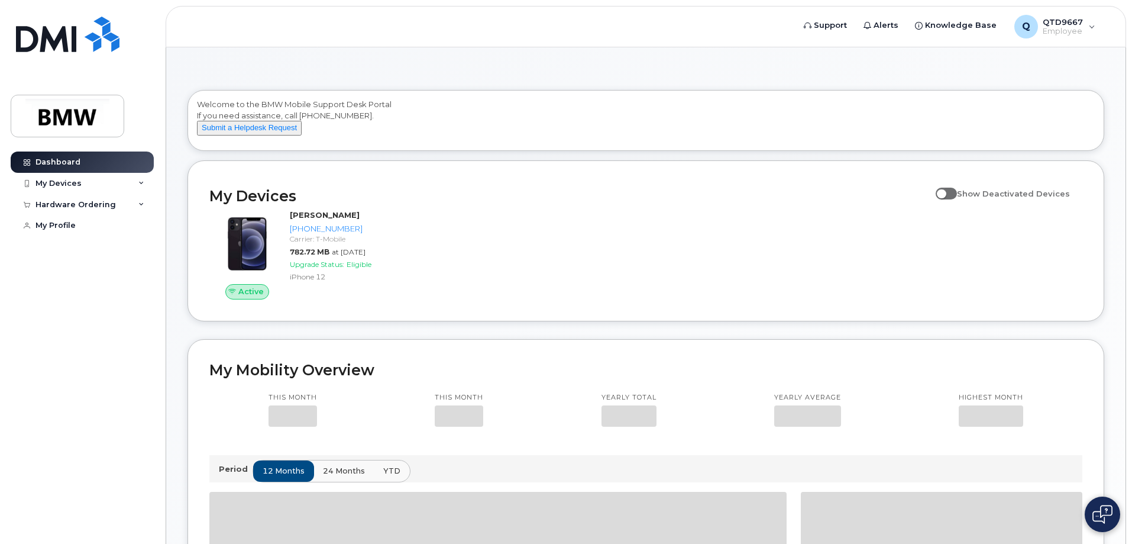 This screenshot has width=1132, height=544. Describe the element at coordinates (351, 276) in the screenshot. I see `div: iPhone 12` at that location.